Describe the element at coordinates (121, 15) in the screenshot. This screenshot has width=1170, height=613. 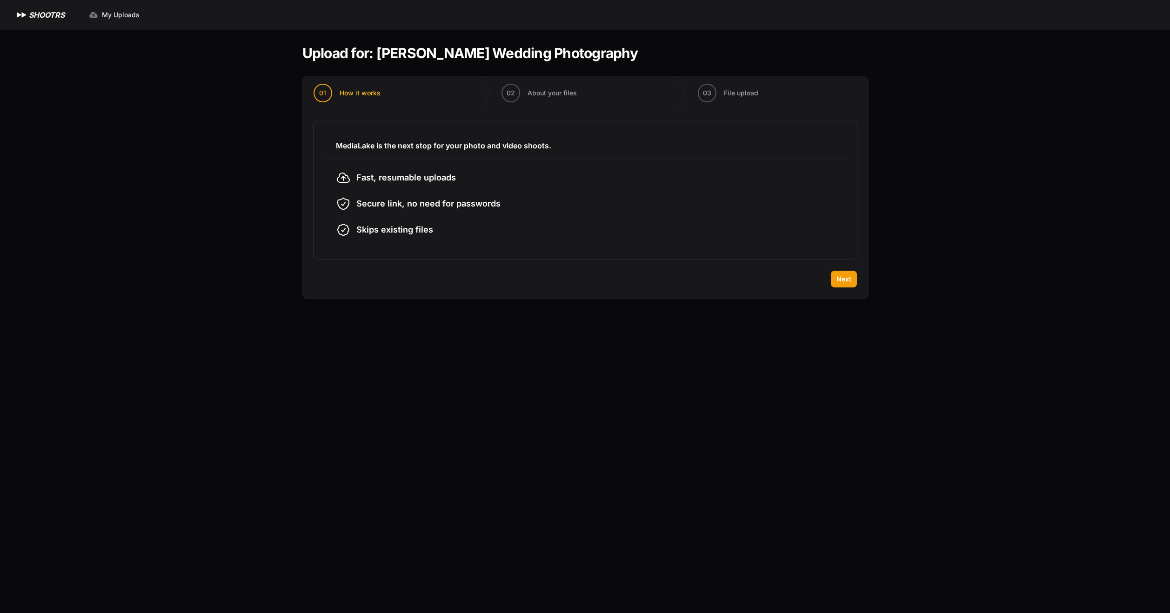
I see `span: My Uploads` at that location.